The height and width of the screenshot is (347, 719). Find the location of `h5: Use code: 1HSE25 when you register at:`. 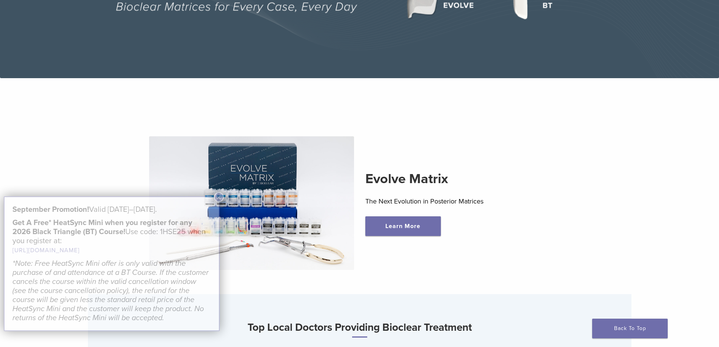

h5: Use code: 1HSE25 when you register at: is located at coordinates (112, 236).